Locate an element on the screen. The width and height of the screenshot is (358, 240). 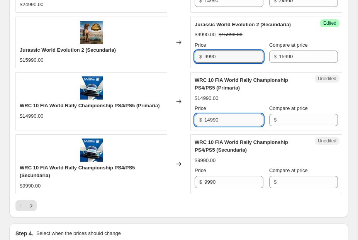
strike: $15990.00 is located at coordinates (230, 35).